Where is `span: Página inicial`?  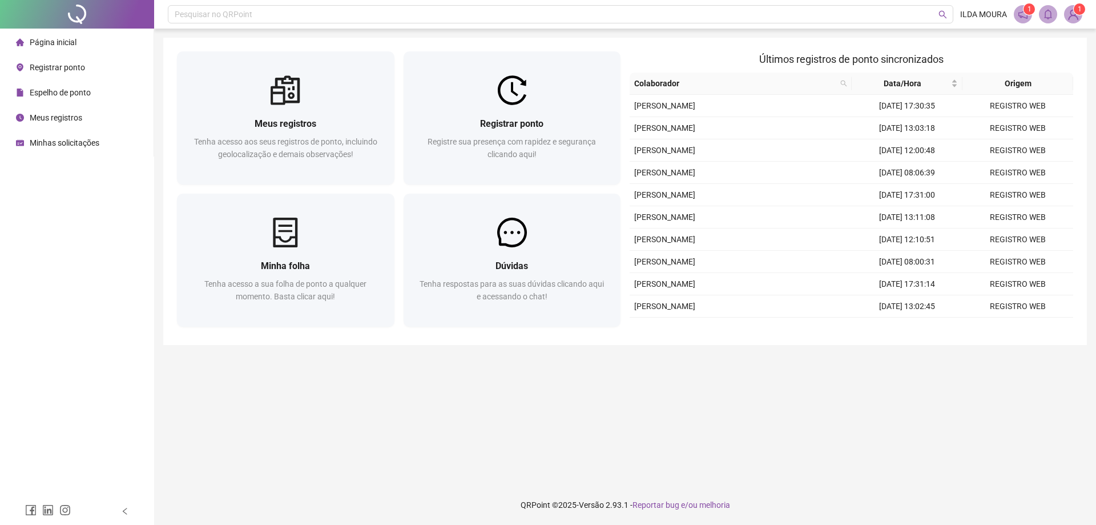 span: Página inicial is located at coordinates (53, 42).